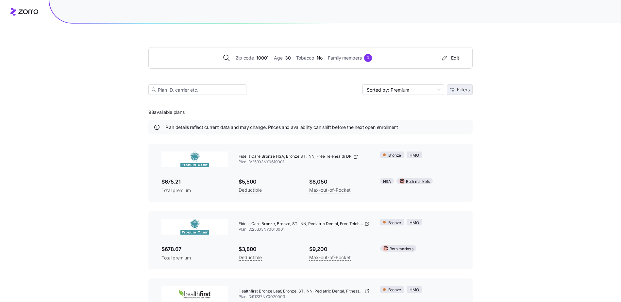  I want to click on button: Edit, so click(450, 58).